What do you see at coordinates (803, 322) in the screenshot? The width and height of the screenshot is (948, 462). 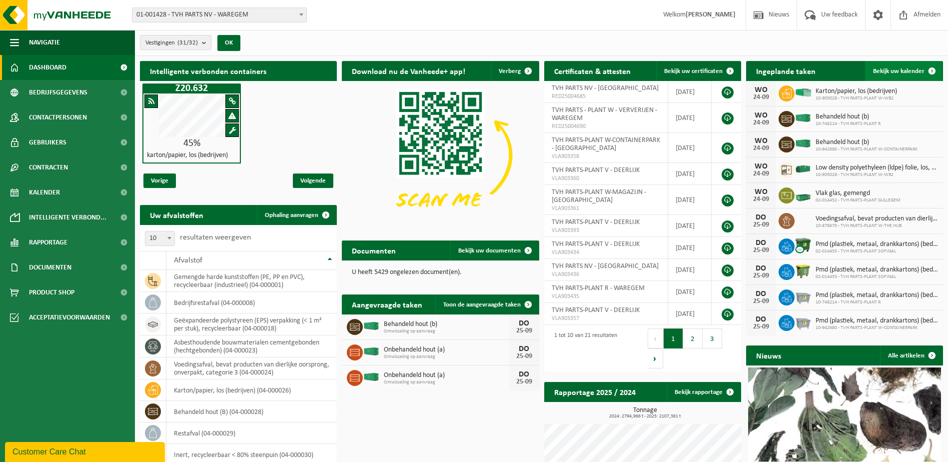 I see `img: WB-2500-GAL-GY-01` at bounding box center [803, 322].